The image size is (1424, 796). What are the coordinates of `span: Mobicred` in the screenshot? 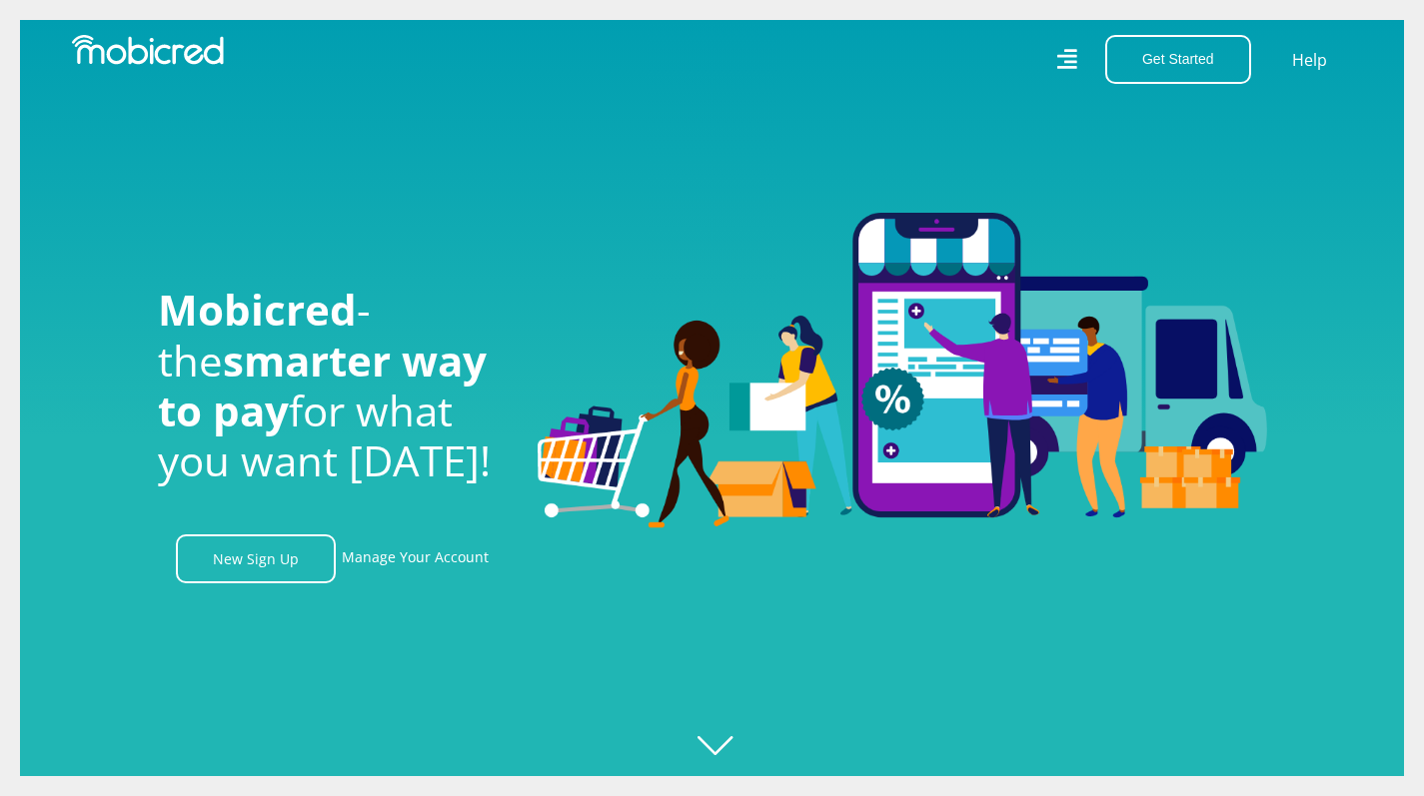 It's located at (257, 309).